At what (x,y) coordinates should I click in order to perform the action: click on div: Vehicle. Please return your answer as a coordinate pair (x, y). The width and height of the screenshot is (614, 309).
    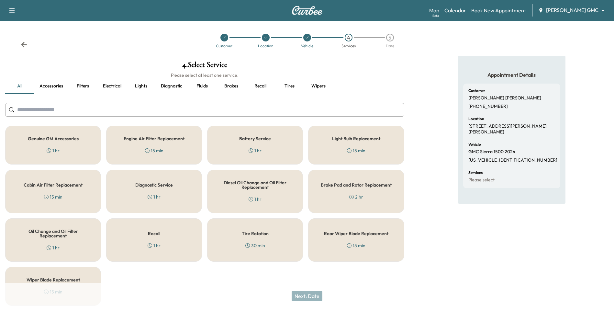
    Looking at the image, I should click on (307, 46).